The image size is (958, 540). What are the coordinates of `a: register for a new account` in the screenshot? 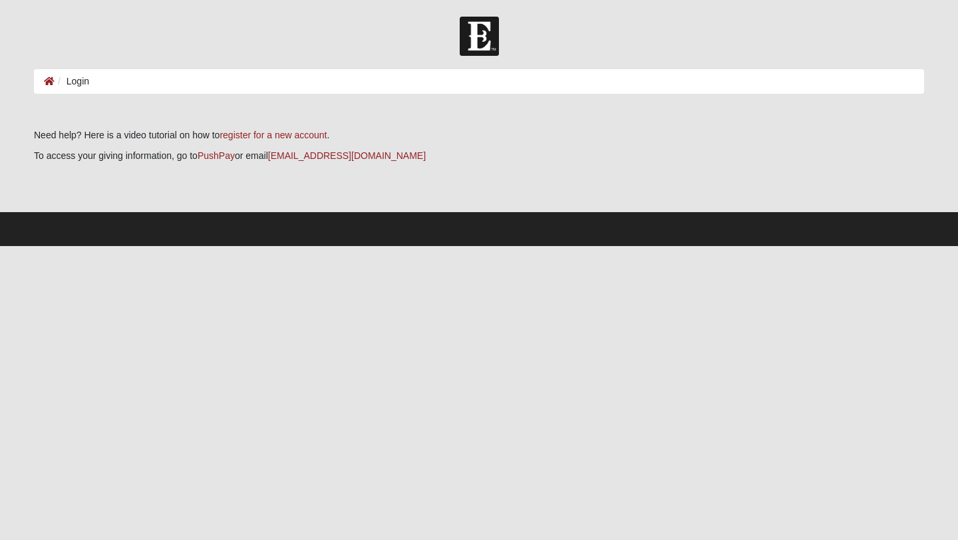 It's located at (273, 135).